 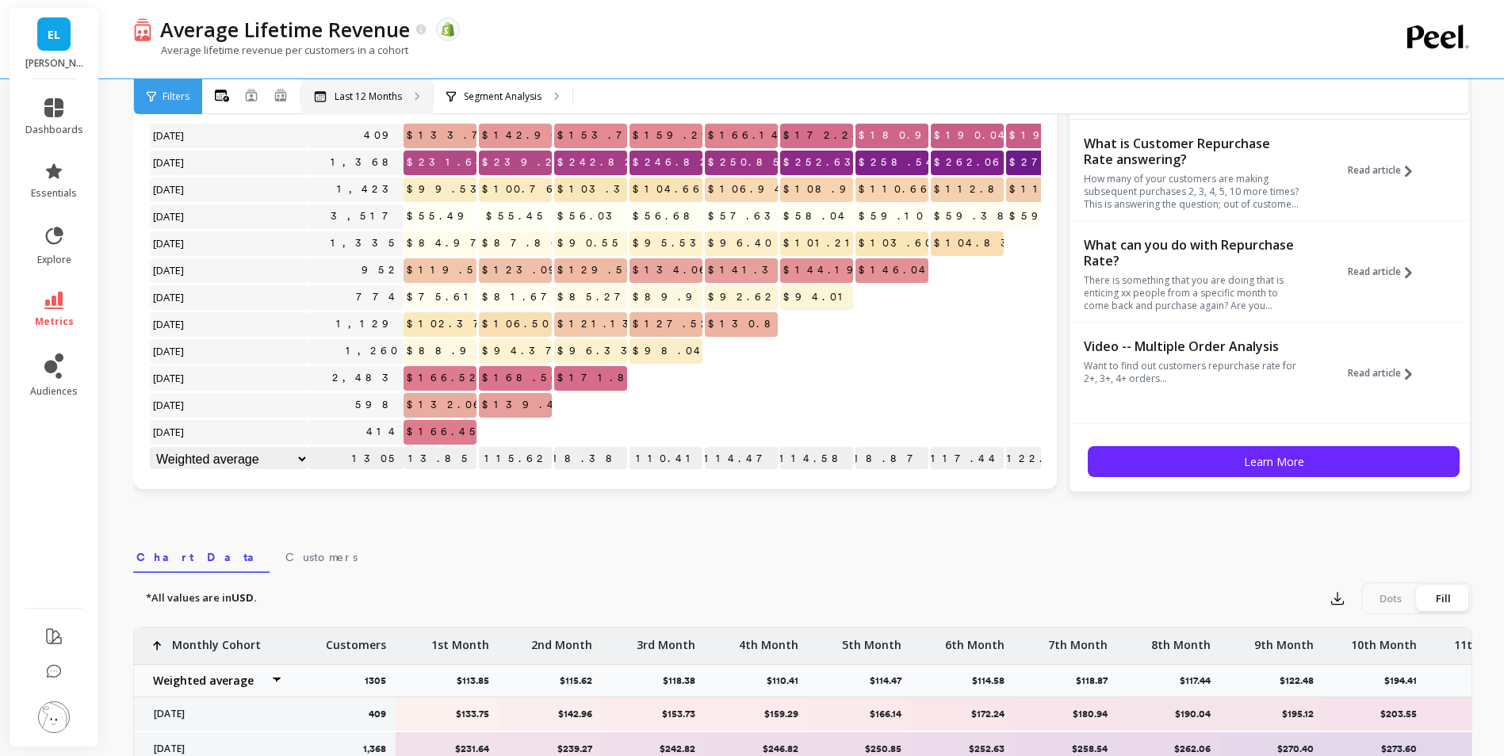 I want to click on span: $75.61, so click(x=442, y=297).